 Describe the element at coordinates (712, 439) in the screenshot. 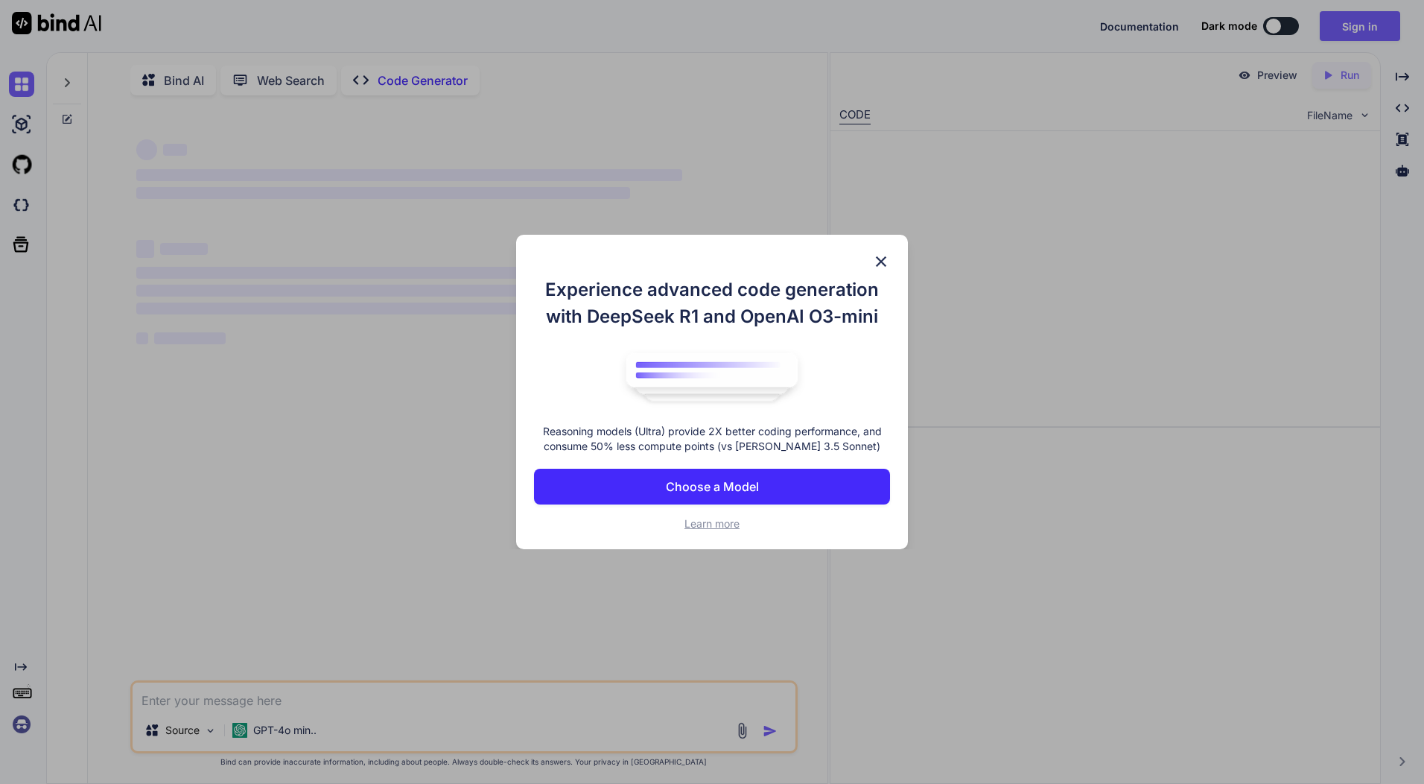

I see `p: Reasoning models (Ultra) provide 2X better coding performance, and consume 50% less compute point...` at that location.